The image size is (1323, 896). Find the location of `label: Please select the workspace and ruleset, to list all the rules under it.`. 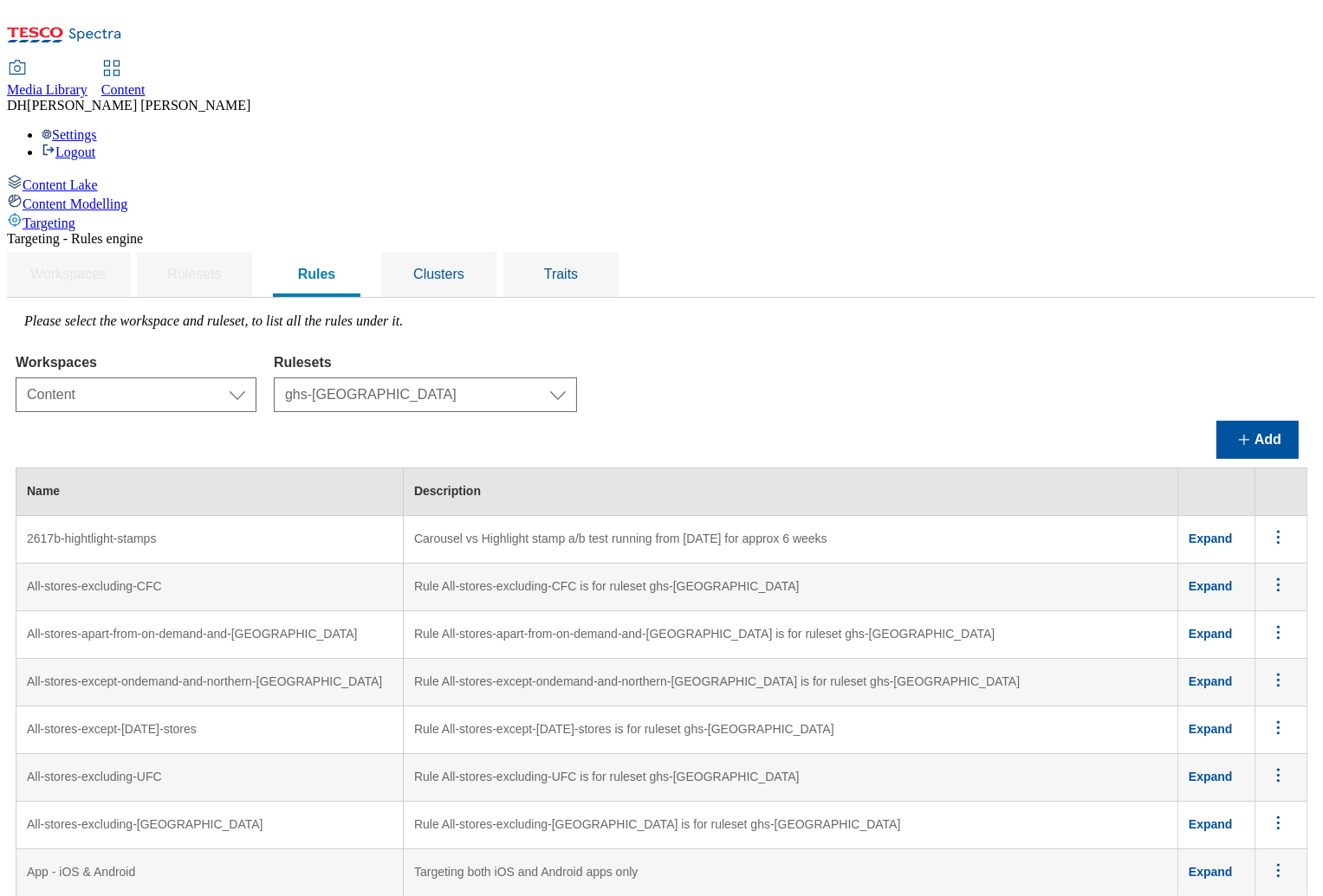

label: Please select the workspace and ruleset, to list all the rules under it. is located at coordinates (213, 320).